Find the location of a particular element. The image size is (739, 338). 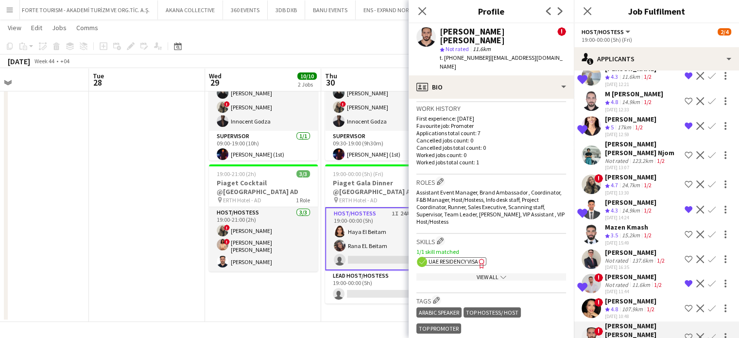

a: Jobs is located at coordinates (59, 28).